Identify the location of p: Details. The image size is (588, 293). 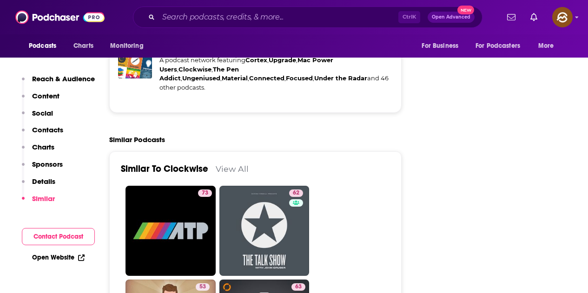
(44, 181).